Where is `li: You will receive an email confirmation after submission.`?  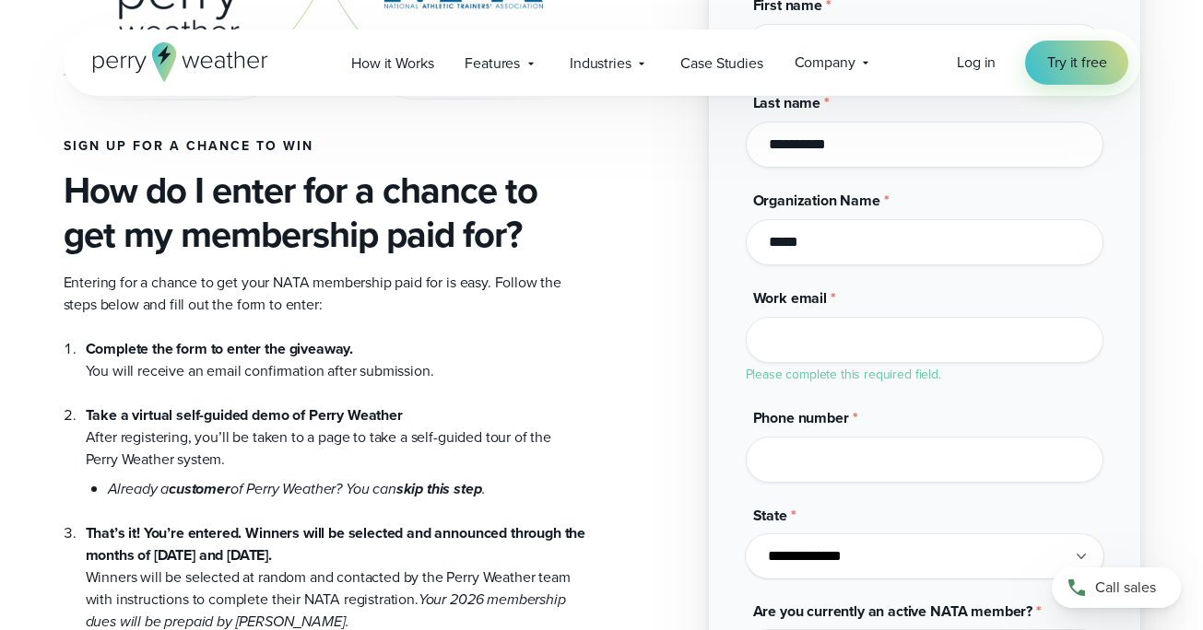
li: You will receive an email confirmation after submission. is located at coordinates (336, 360).